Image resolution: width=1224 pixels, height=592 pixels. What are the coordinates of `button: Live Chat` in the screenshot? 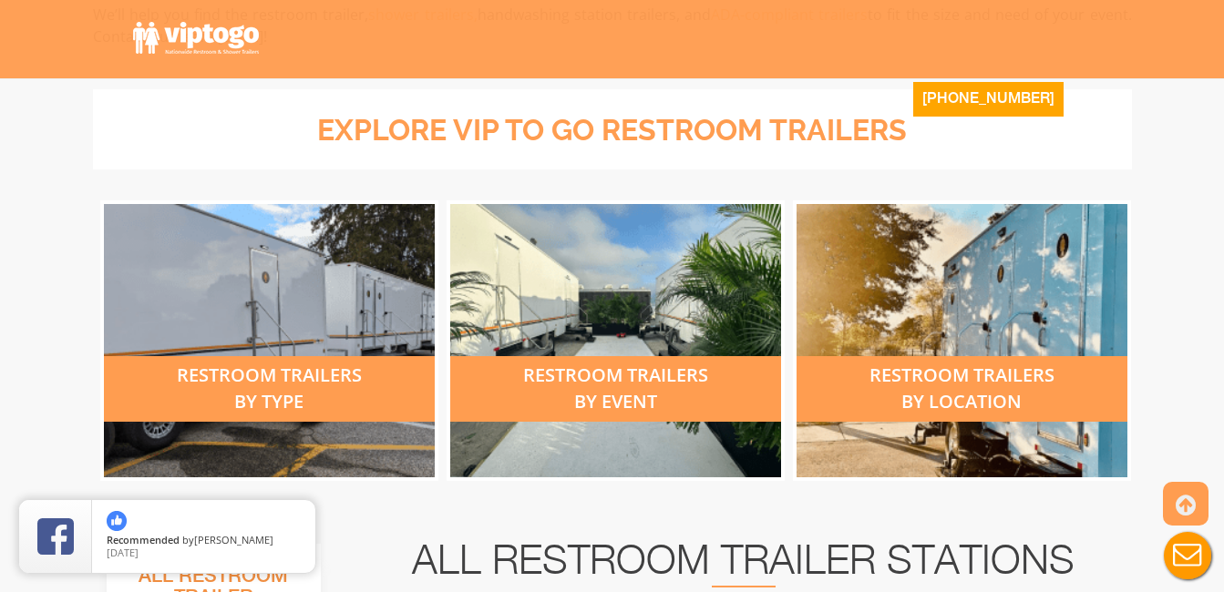 It's located at (1187, 556).